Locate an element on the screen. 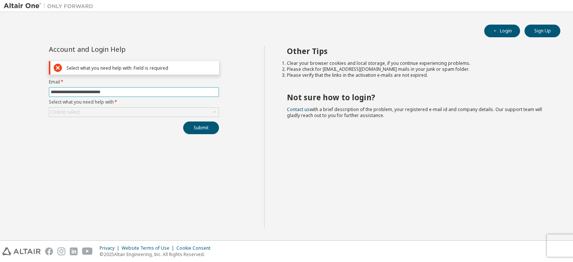 This screenshot has width=573, height=262. button: Login is located at coordinates (503, 31).